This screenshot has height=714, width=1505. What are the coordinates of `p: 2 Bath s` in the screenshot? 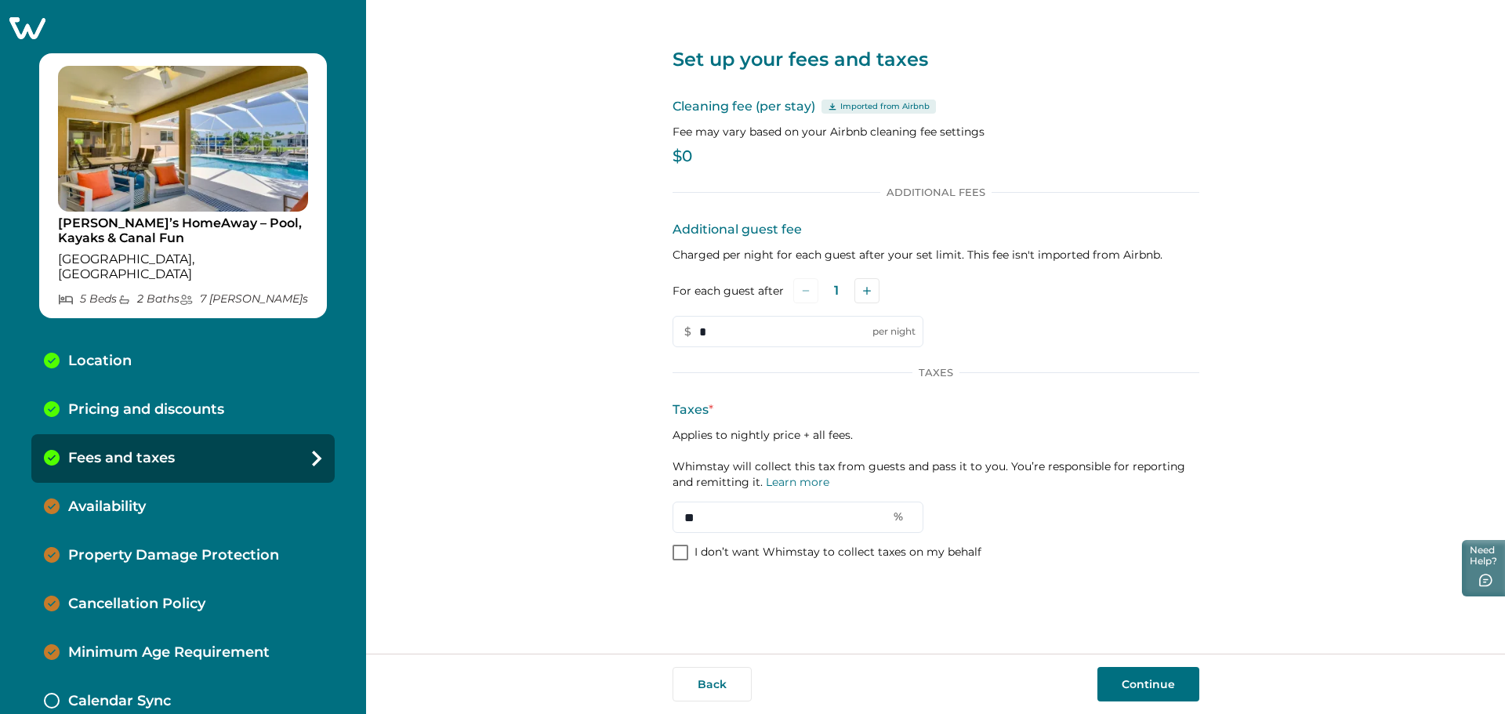 It's located at (148, 299).